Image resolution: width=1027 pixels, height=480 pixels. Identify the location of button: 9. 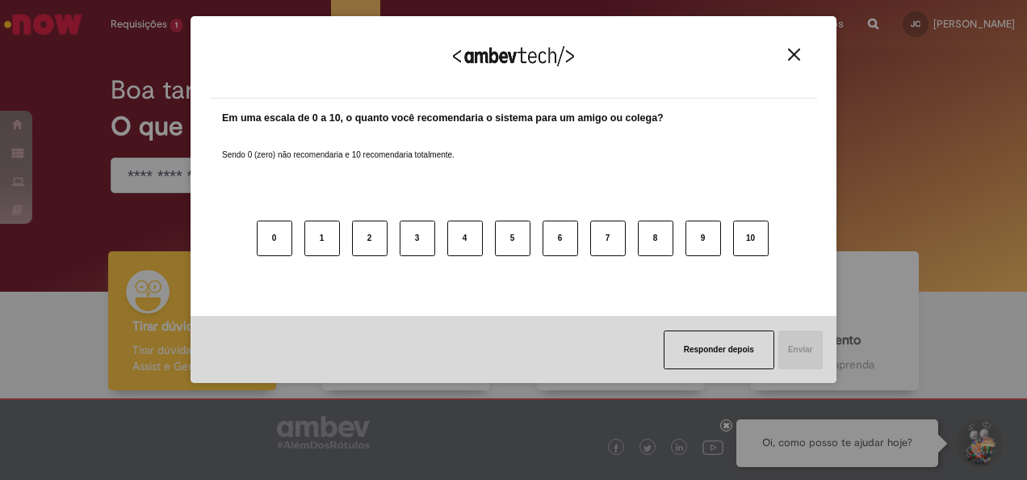
(704, 238).